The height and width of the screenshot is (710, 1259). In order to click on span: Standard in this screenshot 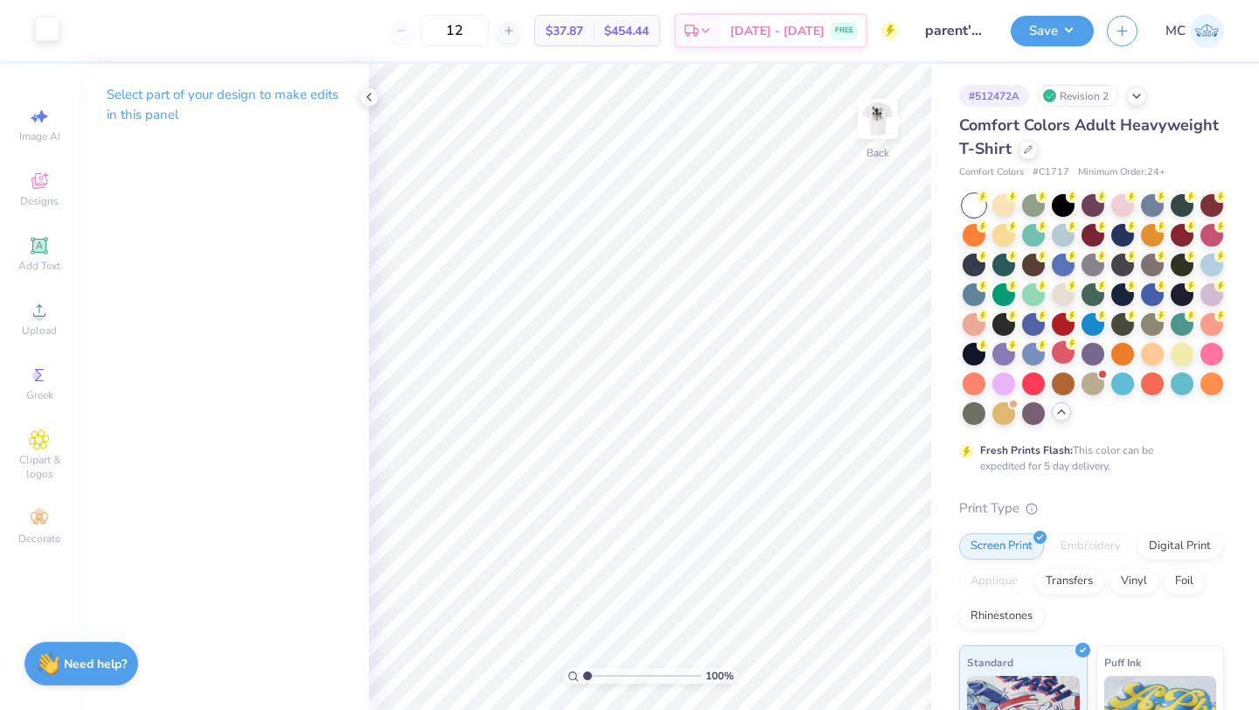, I will do `click(990, 662)`.